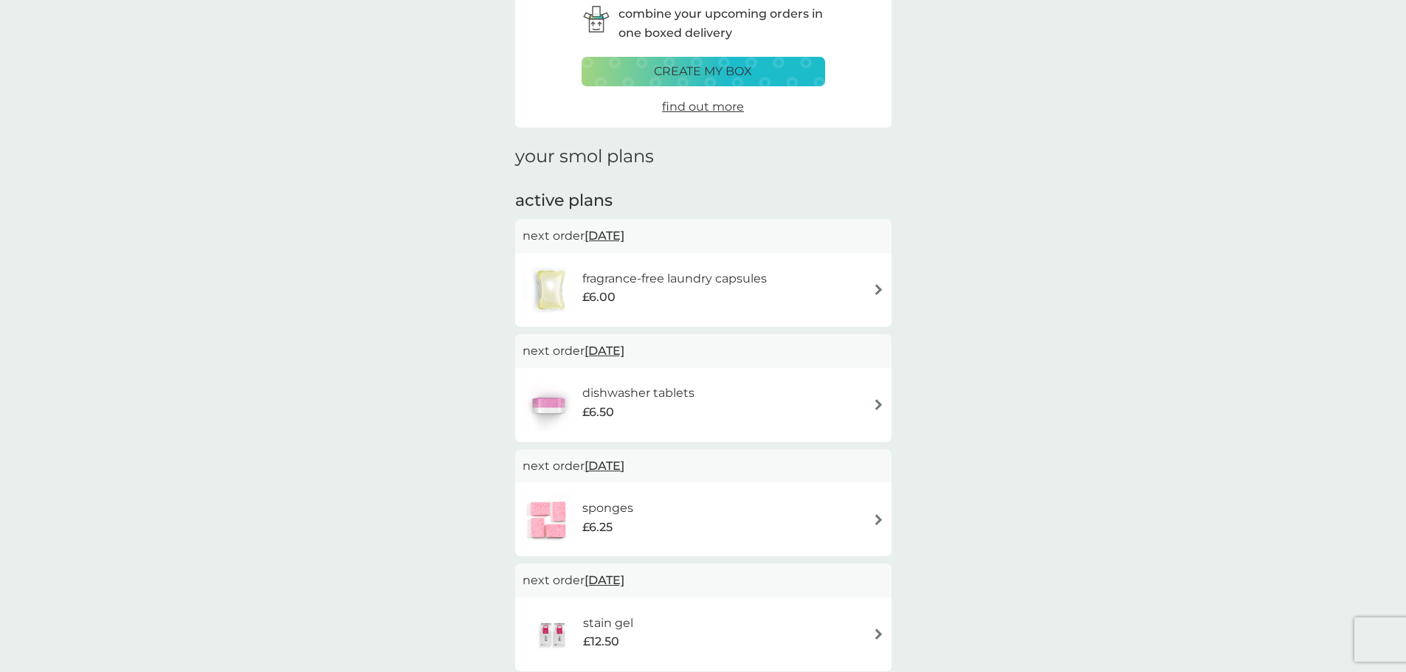 This screenshot has height=672, width=1406. What do you see at coordinates (601, 642) in the screenshot?
I see `span: £12.50` at bounding box center [601, 642].